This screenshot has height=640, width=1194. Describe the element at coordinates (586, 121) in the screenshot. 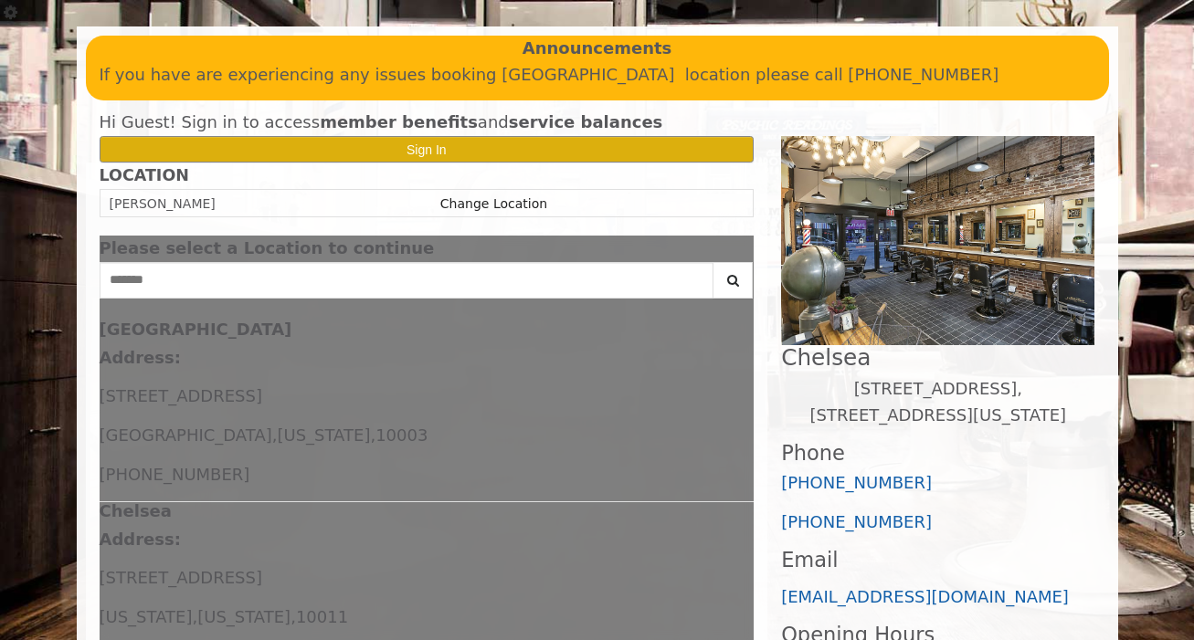

I see `b: service balances` at that location.